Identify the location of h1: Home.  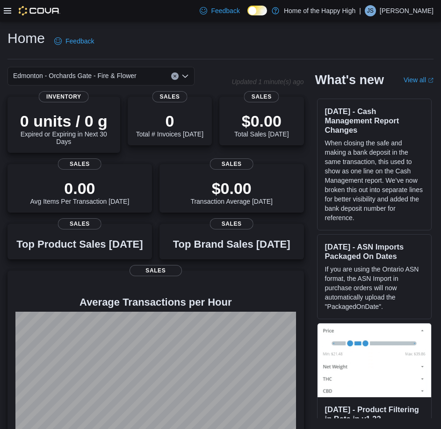
(26, 38).